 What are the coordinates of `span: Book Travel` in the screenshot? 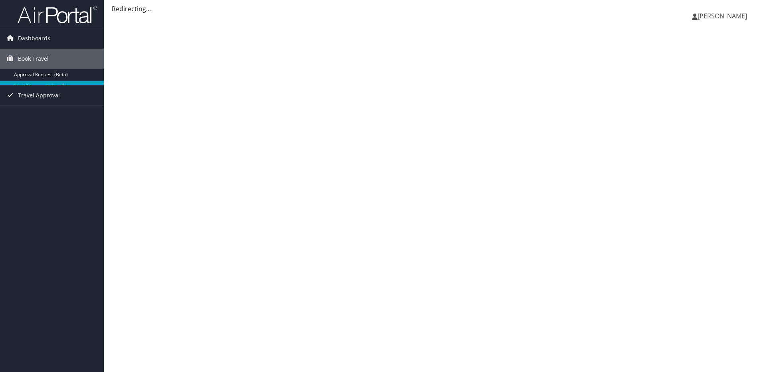 It's located at (33, 59).